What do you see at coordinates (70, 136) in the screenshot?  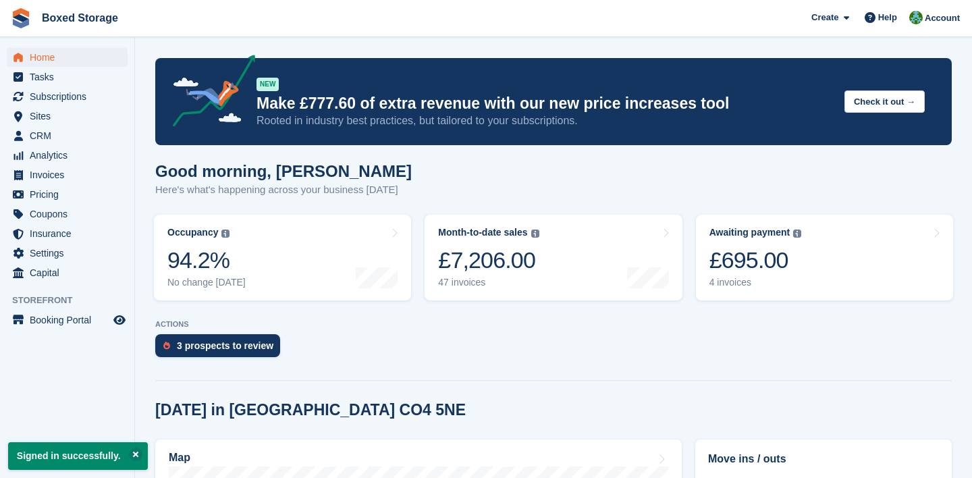 I see `span: CRM` at bounding box center [70, 136].